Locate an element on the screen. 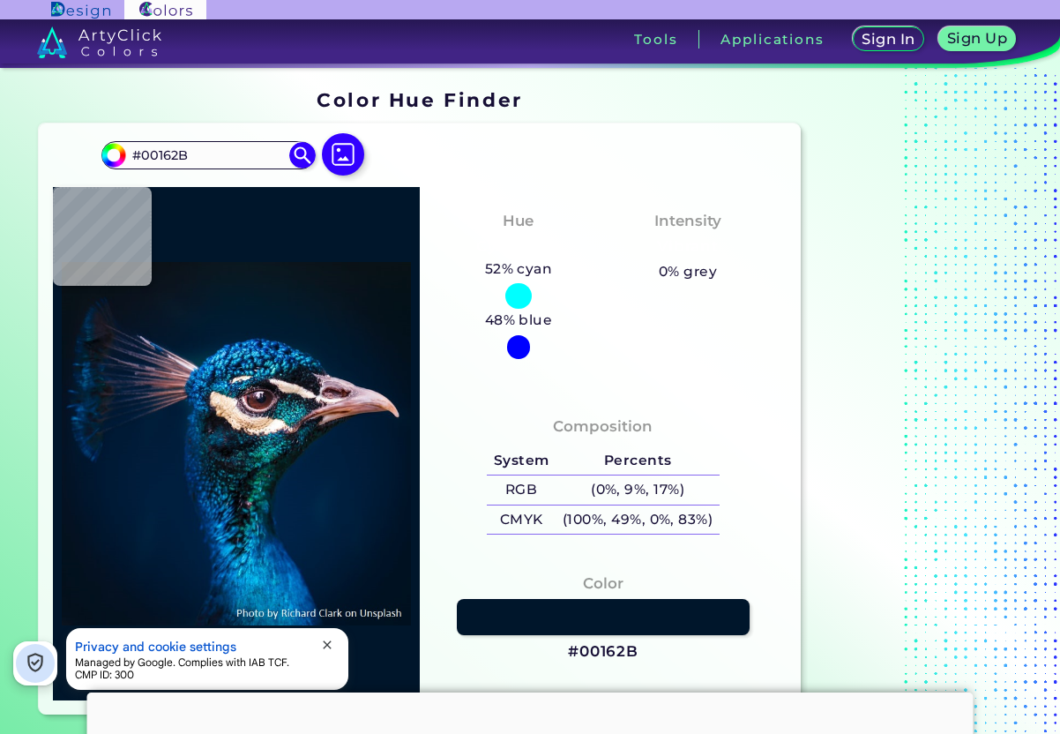 The image size is (1060, 734). h5: Percents is located at coordinates (638, 460).